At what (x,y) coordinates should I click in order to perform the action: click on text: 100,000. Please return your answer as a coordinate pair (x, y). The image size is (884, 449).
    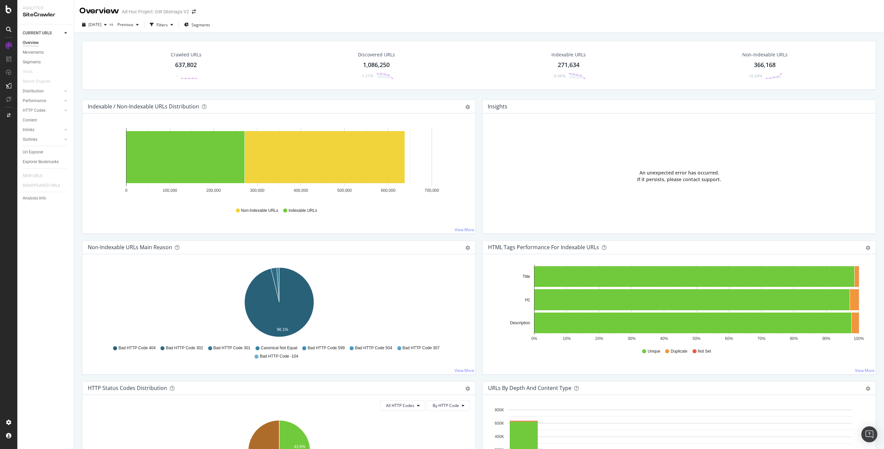
    Looking at the image, I should click on (170, 190).